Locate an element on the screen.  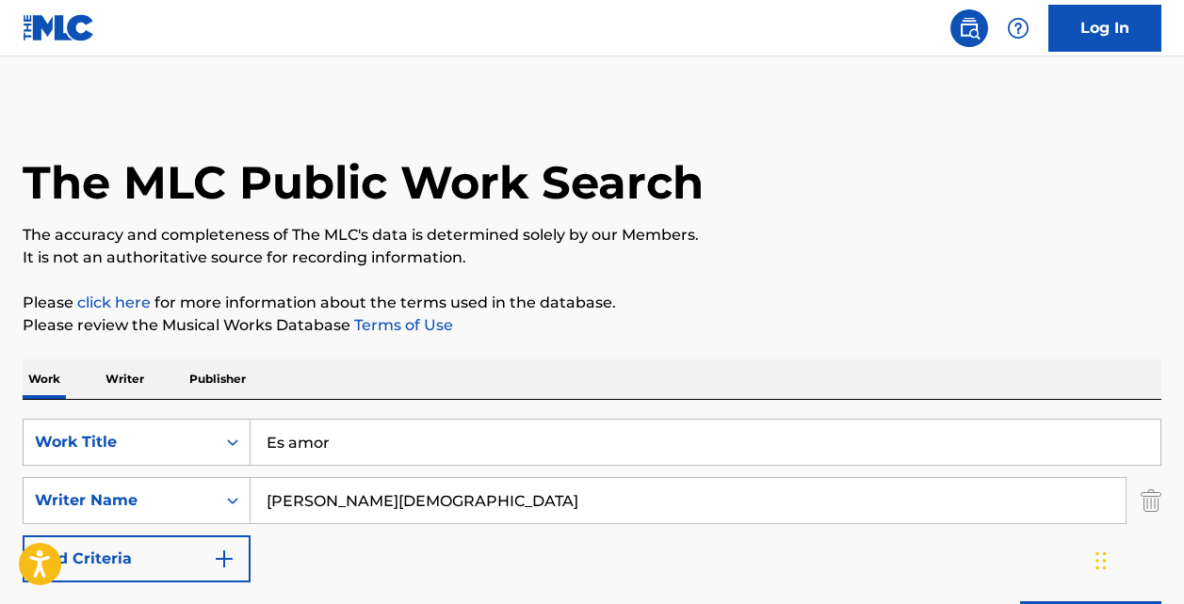
div: Work Title is located at coordinates (120, 443).